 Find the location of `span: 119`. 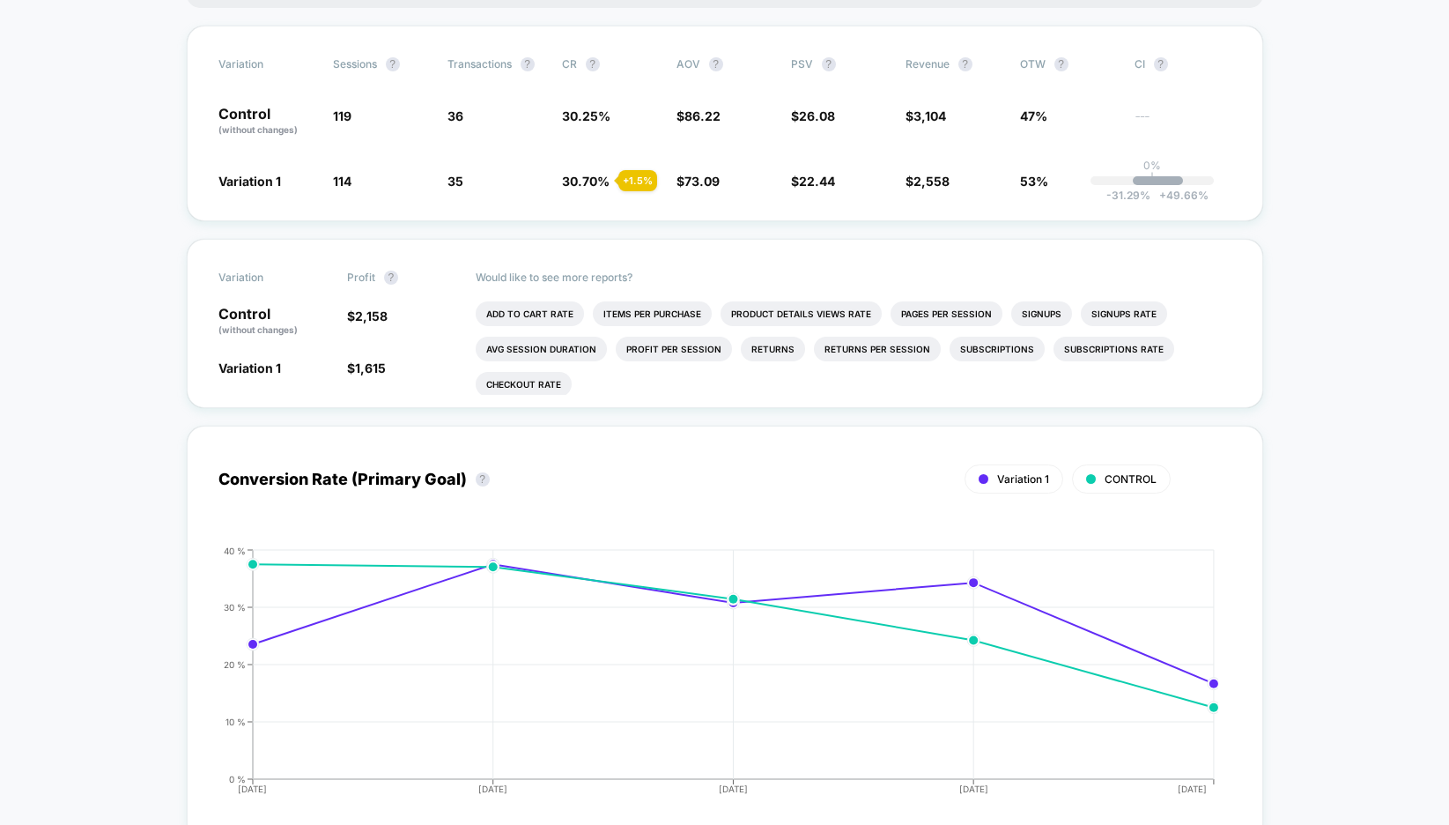

span: 119 is located at coordinates (342, 115).